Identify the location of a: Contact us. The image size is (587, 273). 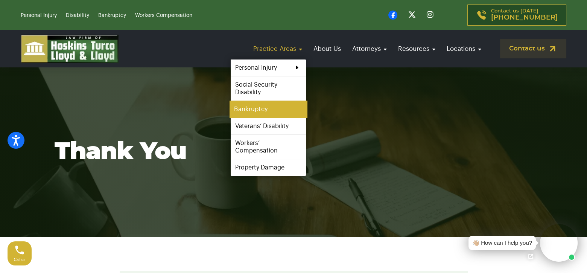
(533, 49).